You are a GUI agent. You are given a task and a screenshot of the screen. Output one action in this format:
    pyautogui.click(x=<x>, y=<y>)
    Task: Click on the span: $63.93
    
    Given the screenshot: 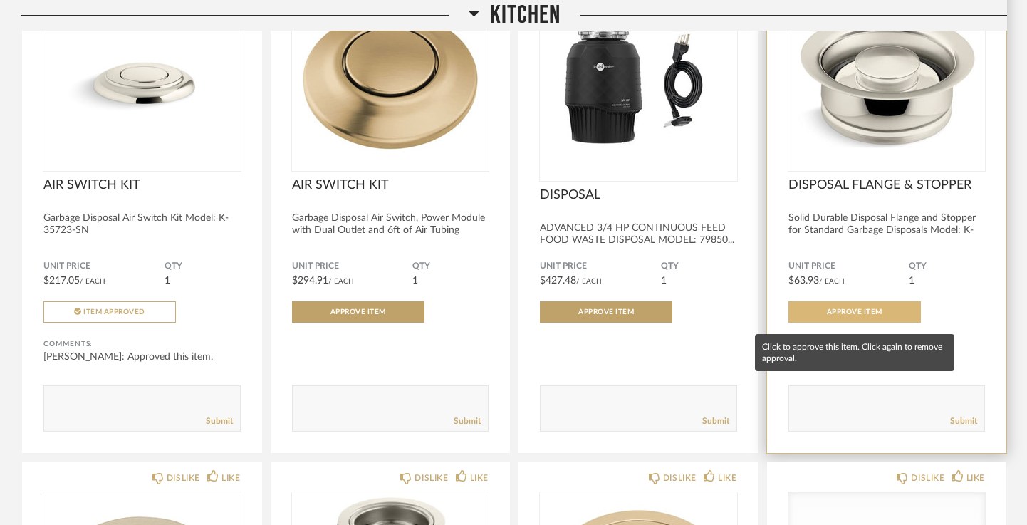 What is the action you would take?
    pyautogui.click(x=804, y=281)
    